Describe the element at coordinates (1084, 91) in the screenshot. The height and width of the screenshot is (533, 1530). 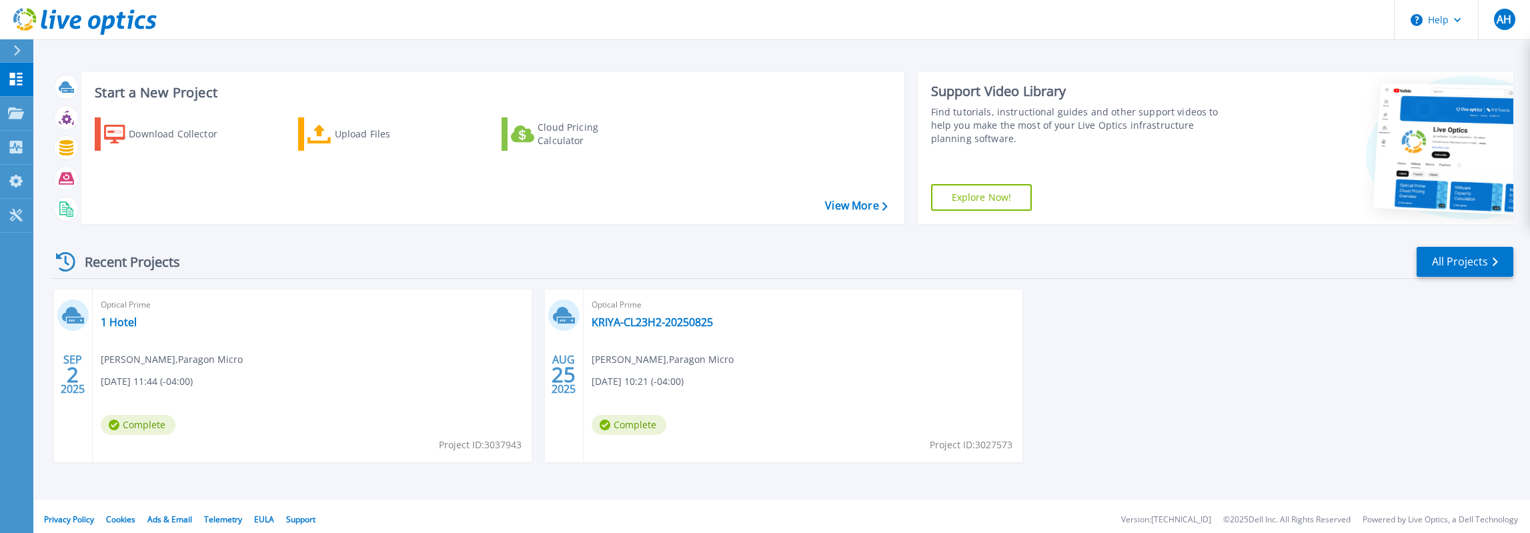
I see `div: Support Video Library` at that location.